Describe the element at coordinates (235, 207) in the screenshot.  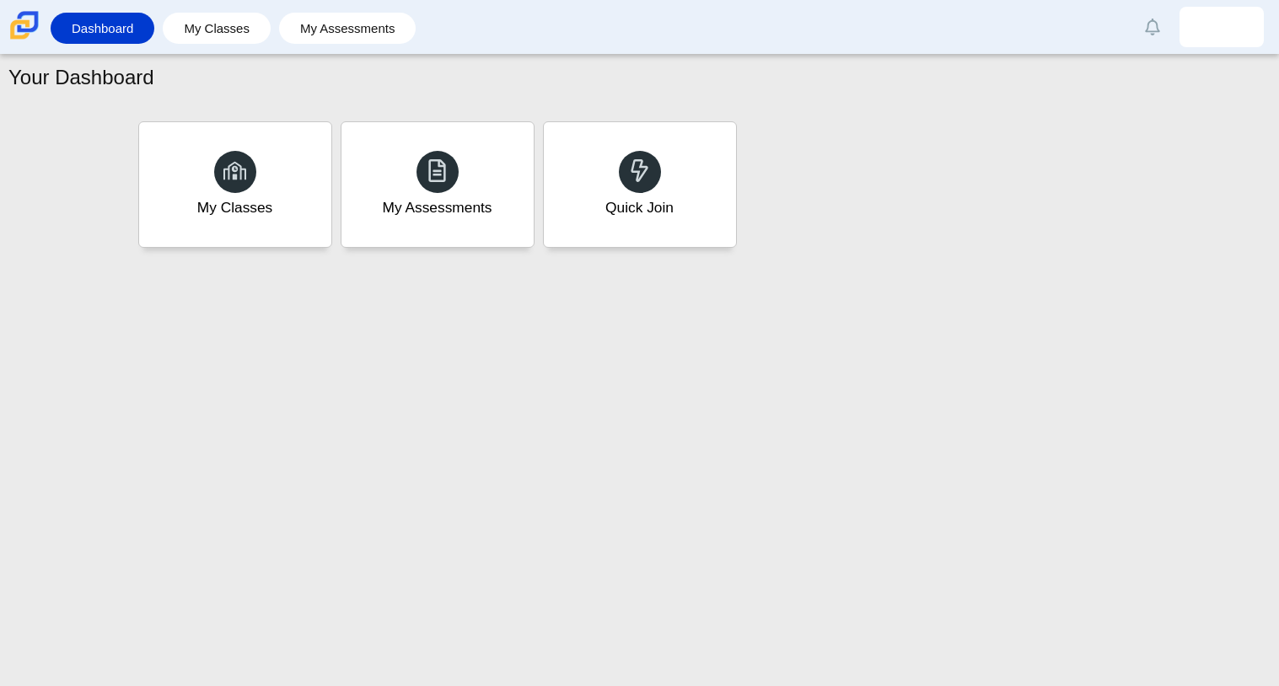
I see `div: My Classes` at that location.